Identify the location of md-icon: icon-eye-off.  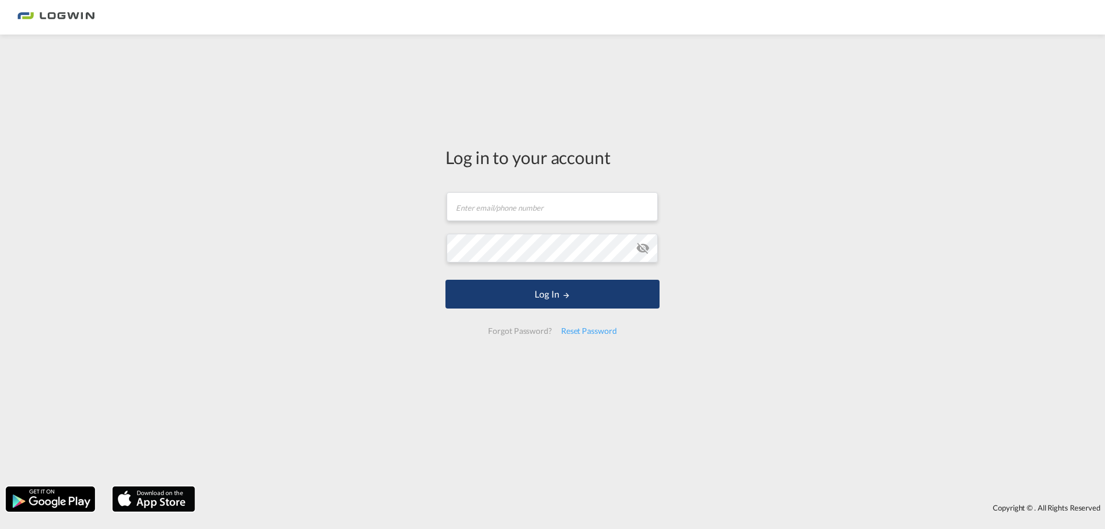
(643, 248).